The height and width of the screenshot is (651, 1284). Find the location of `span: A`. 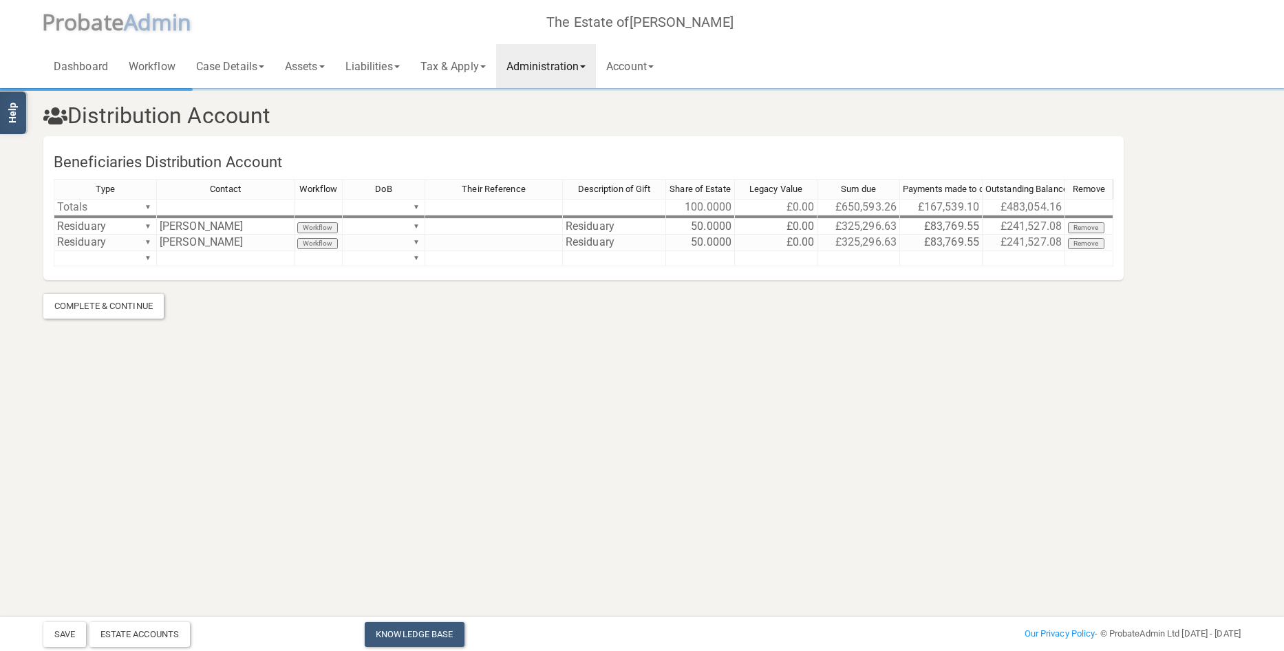

span: A is located at coordinates (158, 21).